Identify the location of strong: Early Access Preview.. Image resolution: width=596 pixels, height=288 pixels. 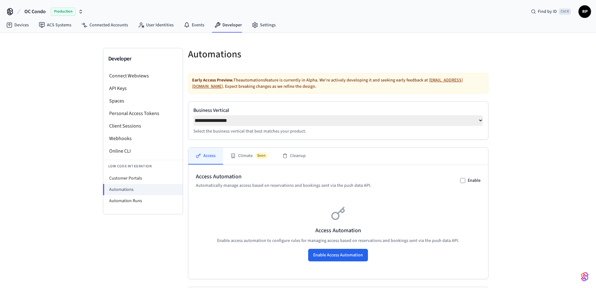
(213, 80).